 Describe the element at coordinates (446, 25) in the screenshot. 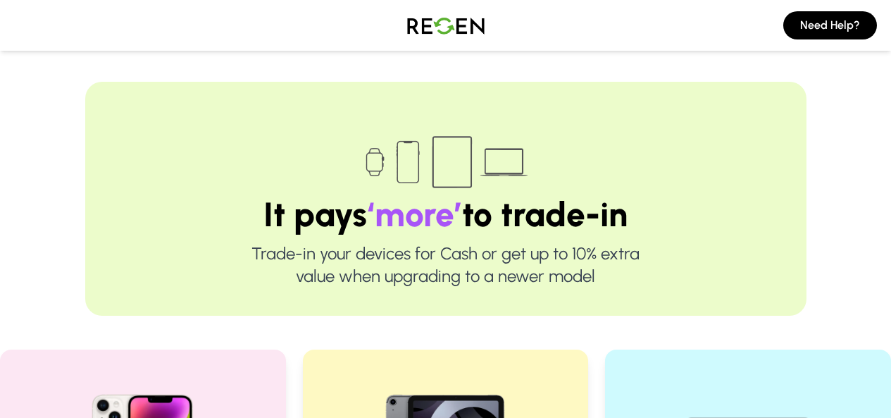

I see `img: Logo` at that location.